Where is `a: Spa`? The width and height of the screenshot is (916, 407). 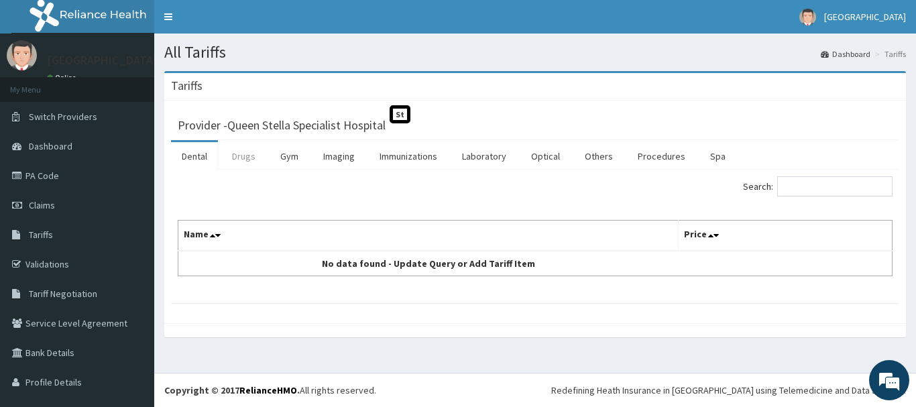
a: Spa is located at coordinates (717, 156).